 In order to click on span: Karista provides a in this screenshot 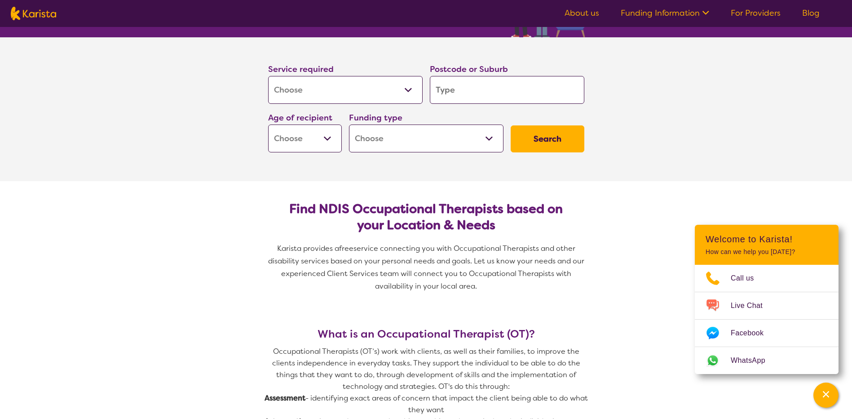, I will do `click(308, 248)`.